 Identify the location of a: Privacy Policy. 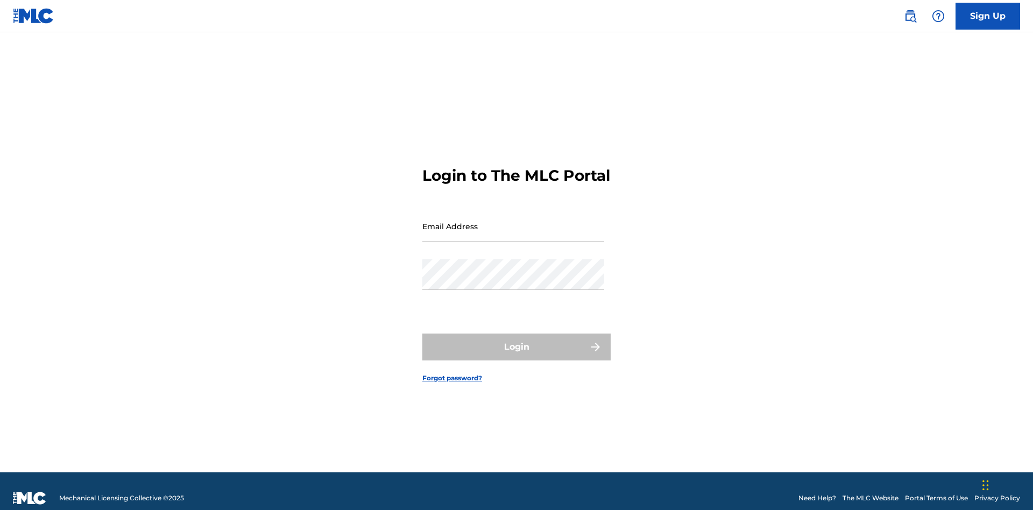
(997, 498).